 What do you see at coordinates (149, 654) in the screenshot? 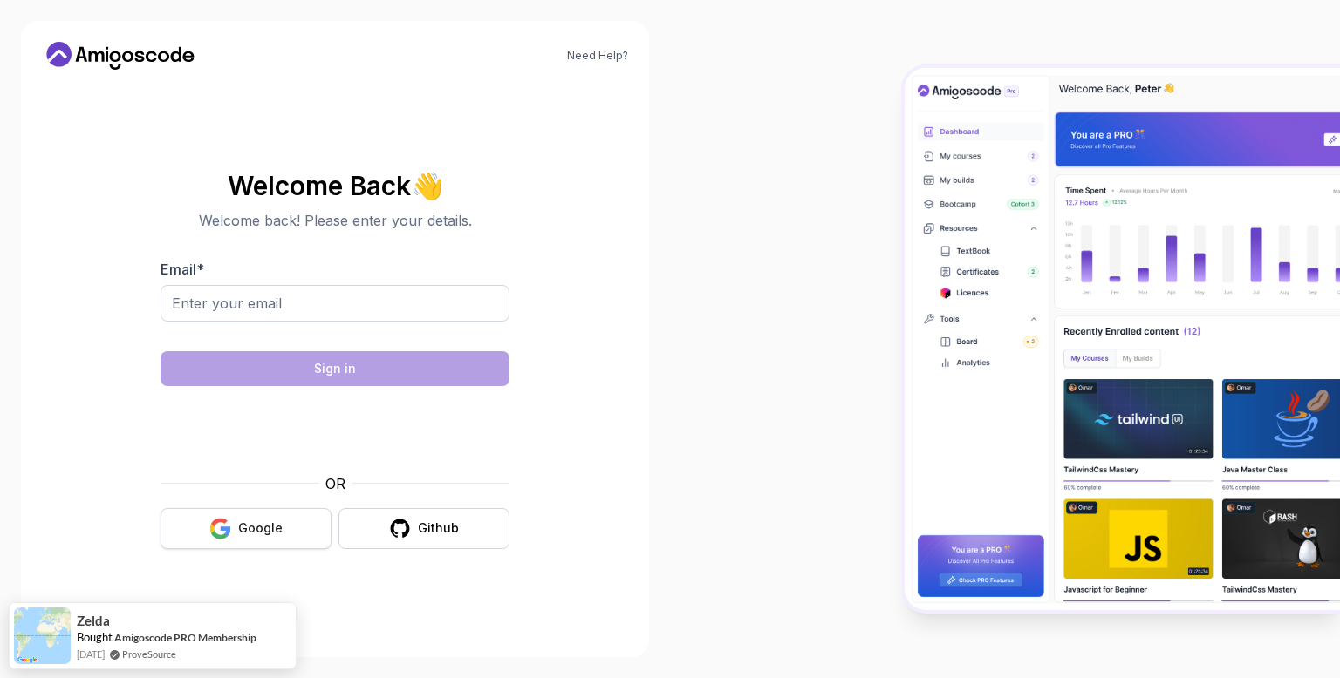
I see `a: ProveSource` at bounding box center [149, 654].